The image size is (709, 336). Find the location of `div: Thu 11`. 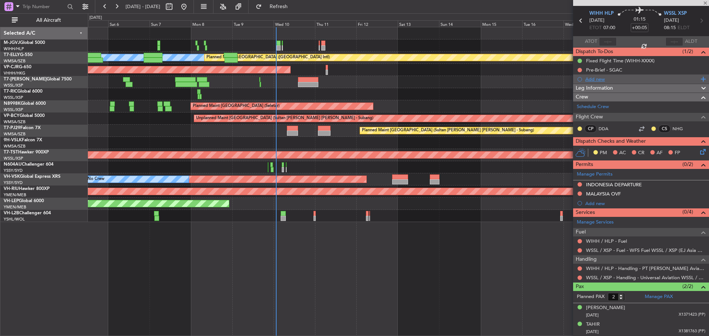

div: Thu 11 is located at coordinates (336, 24).